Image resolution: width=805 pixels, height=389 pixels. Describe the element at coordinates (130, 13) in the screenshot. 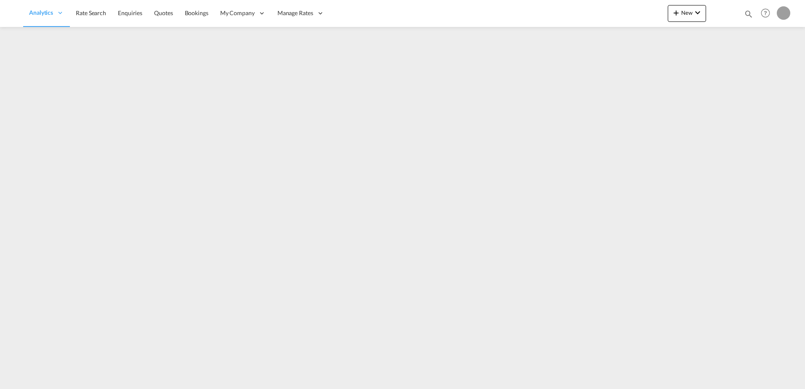

I see `span: Enquiries` at that location.